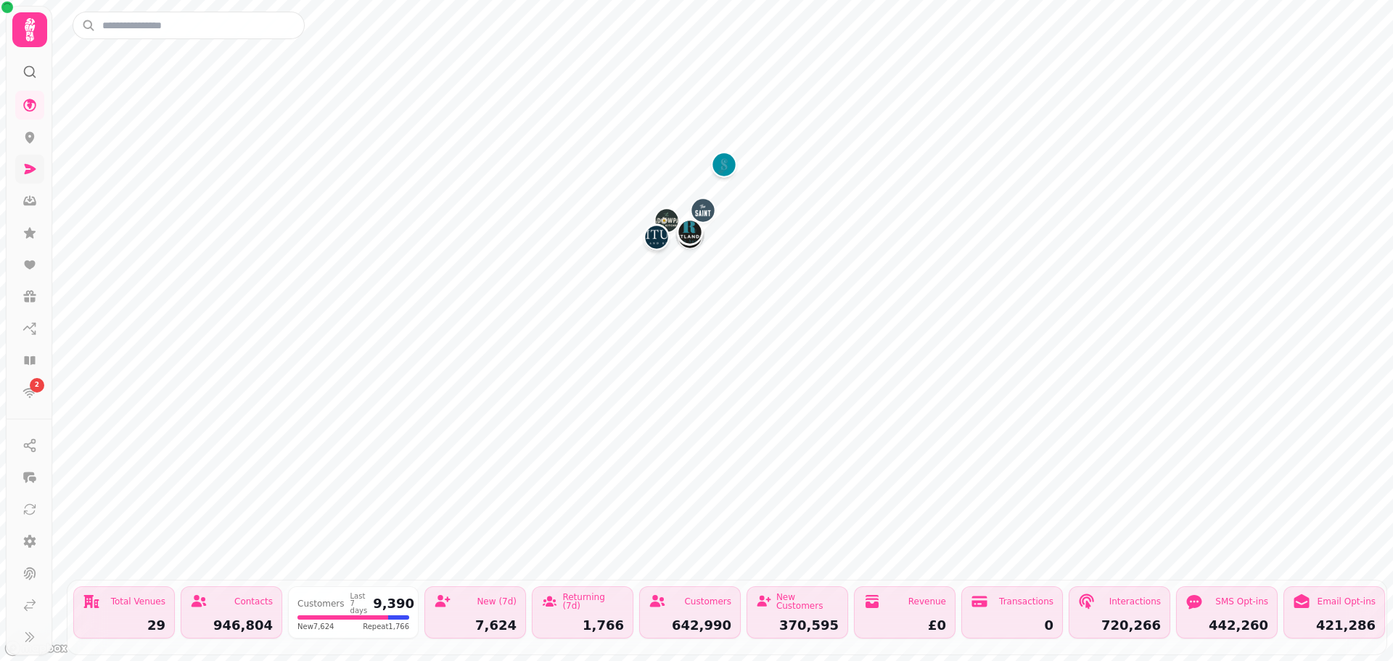  What do you see at coordinates (1241, 601) in the screenshot?
I see `div: SMS Opt-ins` at bounding box center [1241, 601].